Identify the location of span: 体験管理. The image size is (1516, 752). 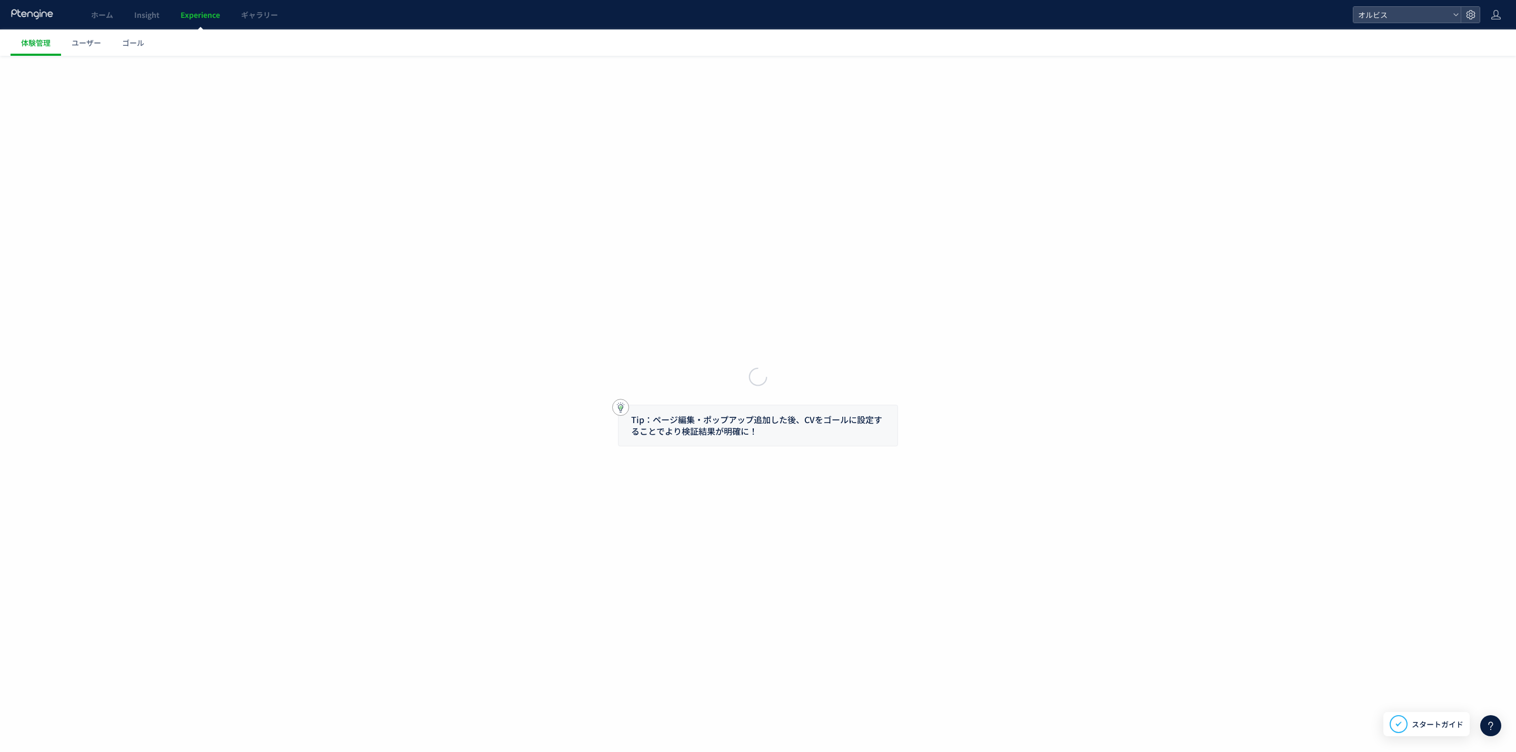
(36, 43).